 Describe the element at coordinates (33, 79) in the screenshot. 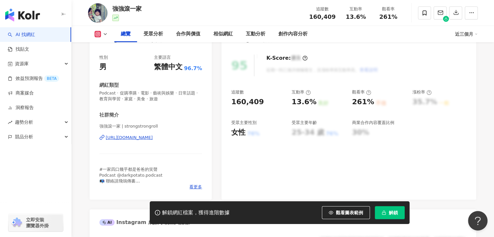

I see `a: 效益預測報告BETA` at that location.